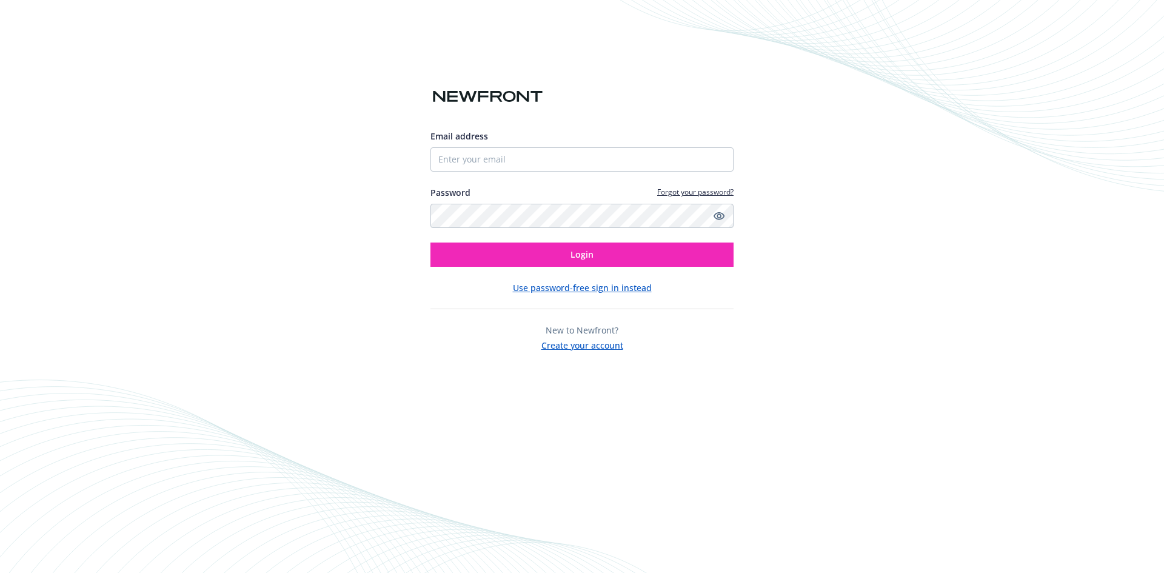 The image size is (1164, 573). Describe the element at coordinates (582, 330) in the screenshot. I see `span: New to Newfront?` at that location.